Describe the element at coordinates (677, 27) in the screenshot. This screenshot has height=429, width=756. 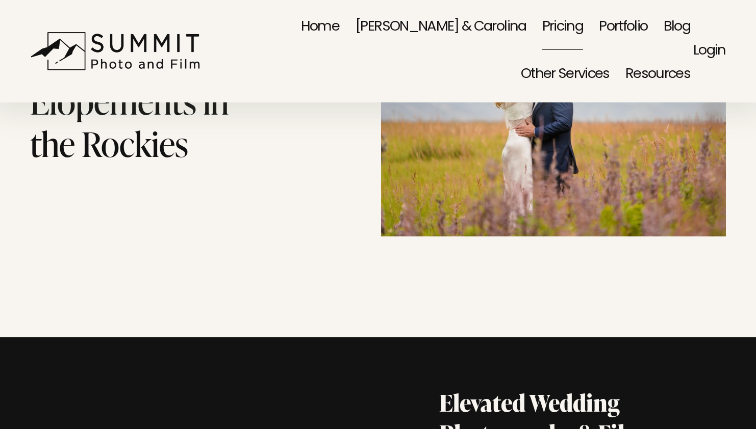
I see `a: Blog` at that location.